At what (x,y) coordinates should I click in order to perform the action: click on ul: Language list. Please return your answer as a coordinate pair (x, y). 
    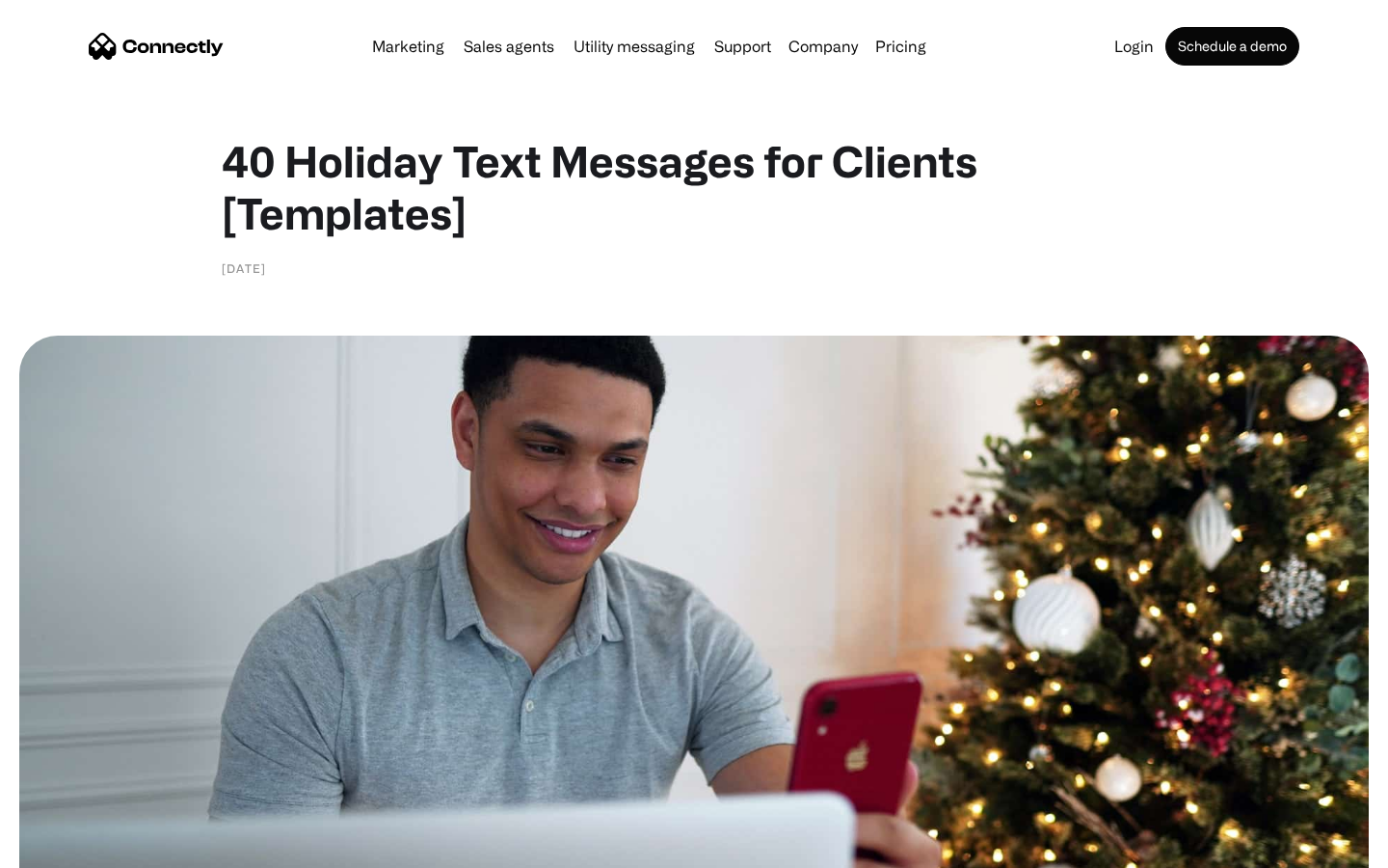
    Looking at the image, I should click on (78, 847).